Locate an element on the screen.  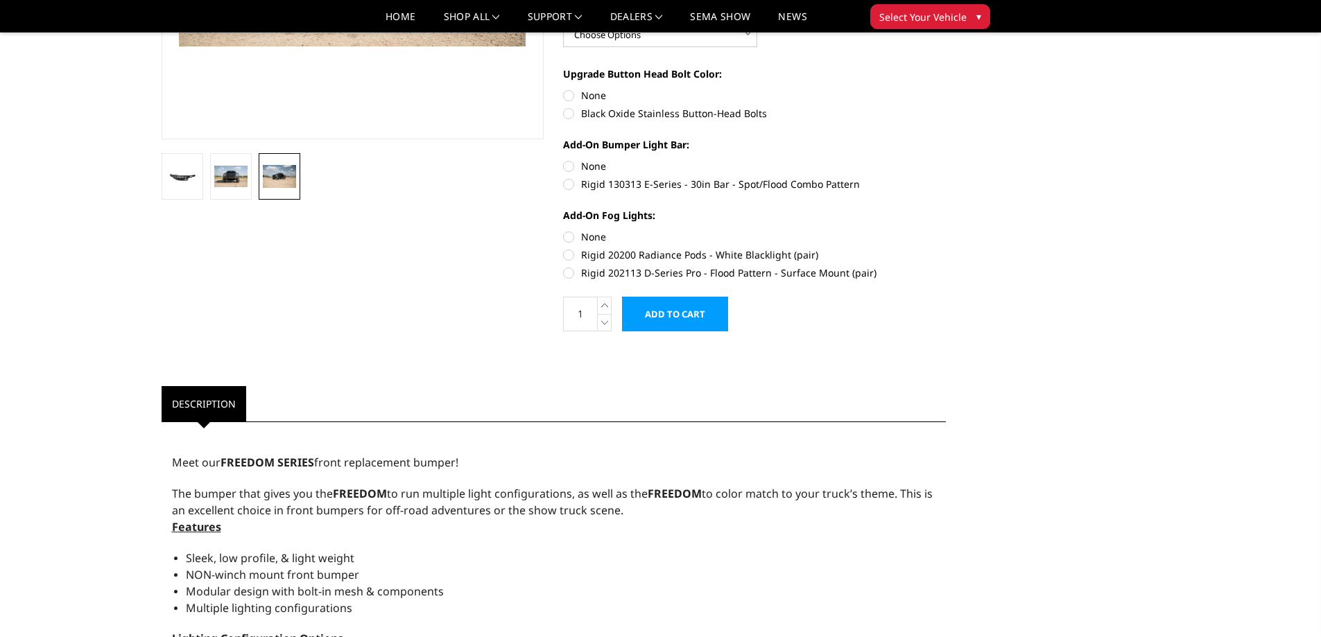
span: Select Your Vehicle is located at coordinates (923, 17).